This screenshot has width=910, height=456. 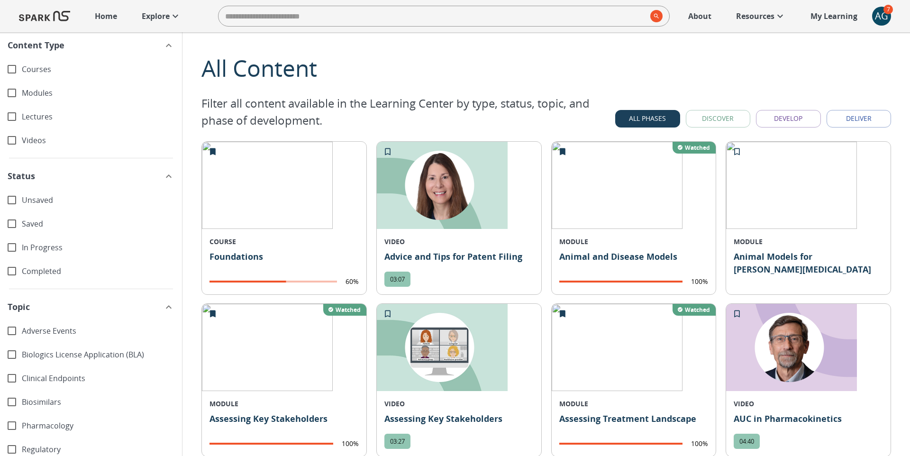 What do you see at coordinates (761, 16) in the screenshot?
I see `a: Resources` at bounding box center [761, 16].